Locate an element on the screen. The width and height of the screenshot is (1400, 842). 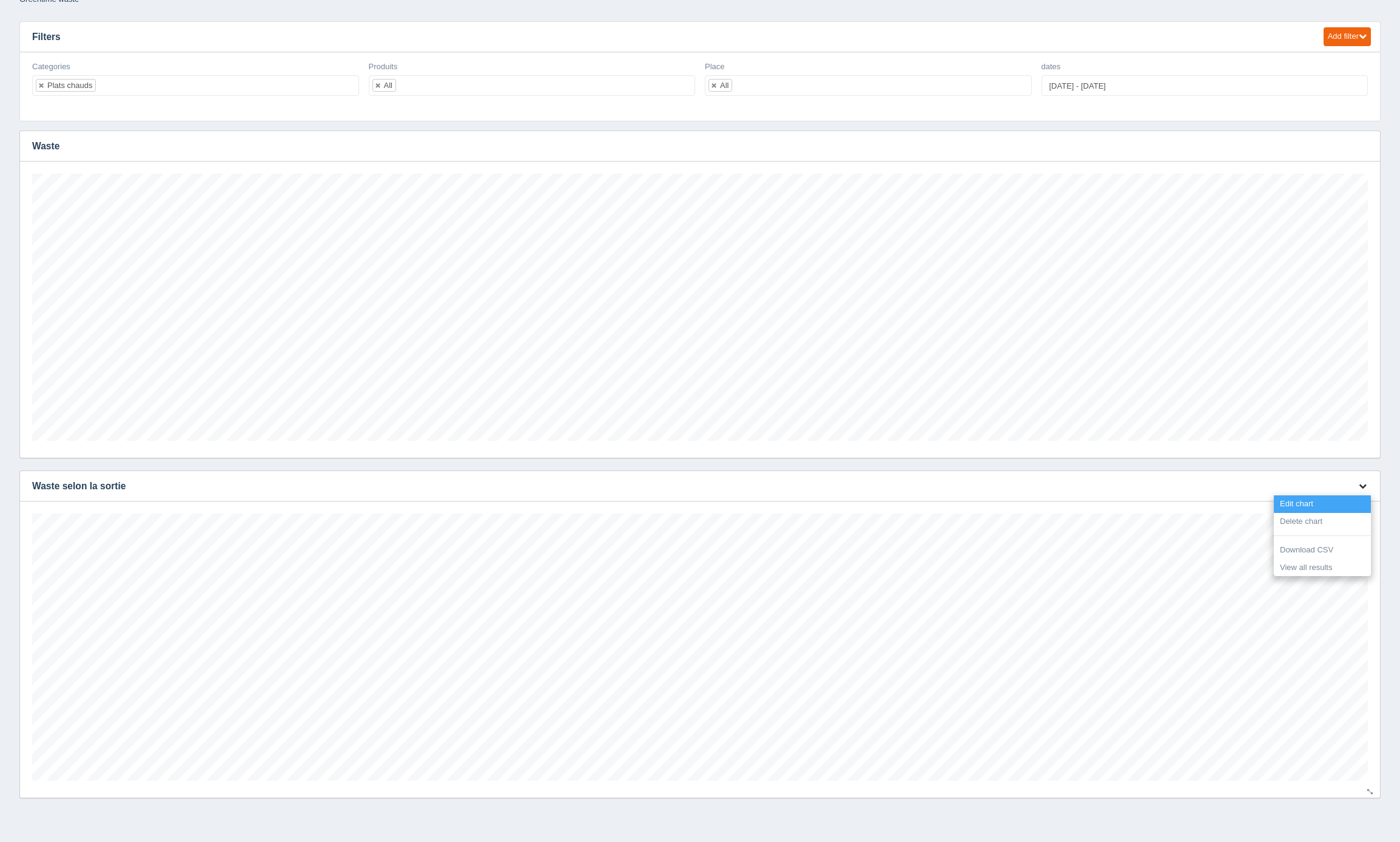
button: Add filter is located at coordinates (1348, 36).